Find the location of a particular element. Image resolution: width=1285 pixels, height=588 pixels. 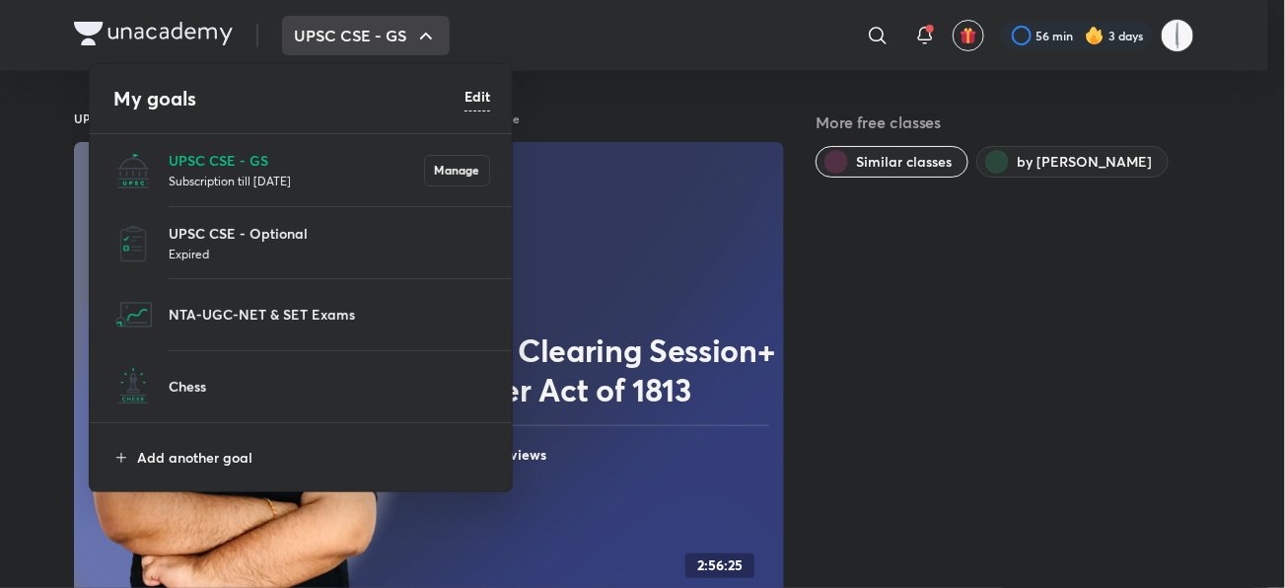

p: UPSC CSE - GS is located at coordinates (296, 160).